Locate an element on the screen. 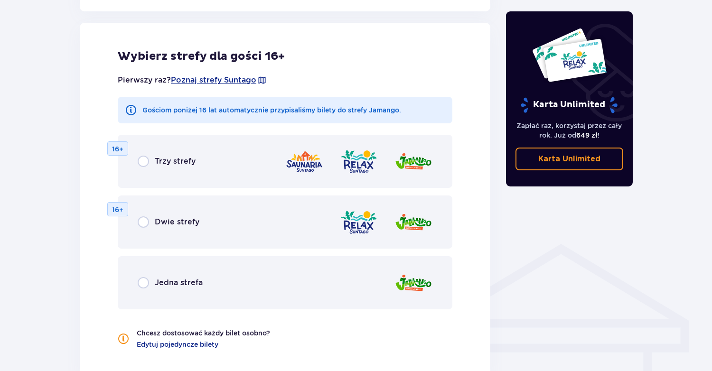  p: Dwie strefy is located at coordinates (177, 222).